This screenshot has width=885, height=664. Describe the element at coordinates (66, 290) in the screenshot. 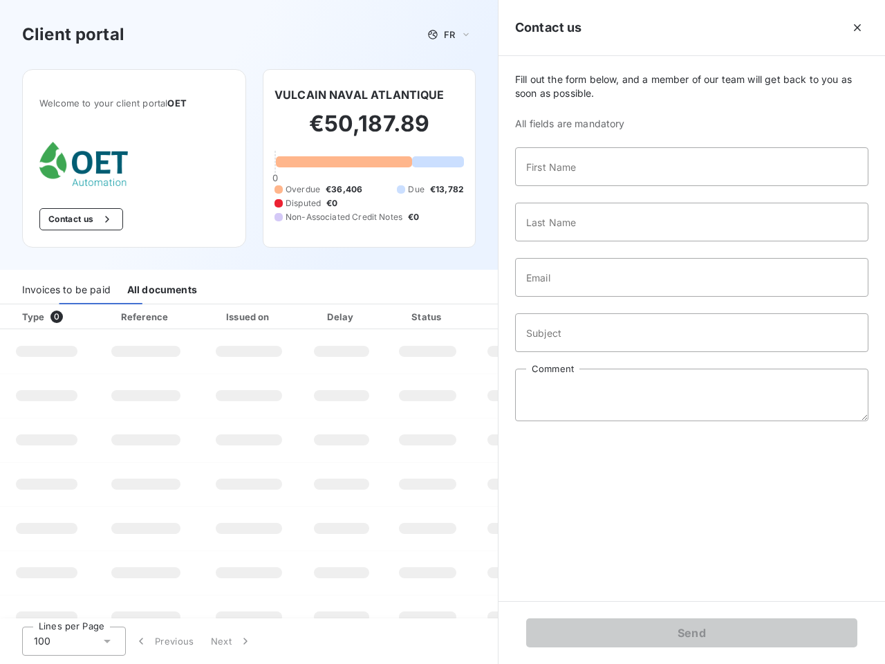

I see `div: Invoices to be paid` at that location.